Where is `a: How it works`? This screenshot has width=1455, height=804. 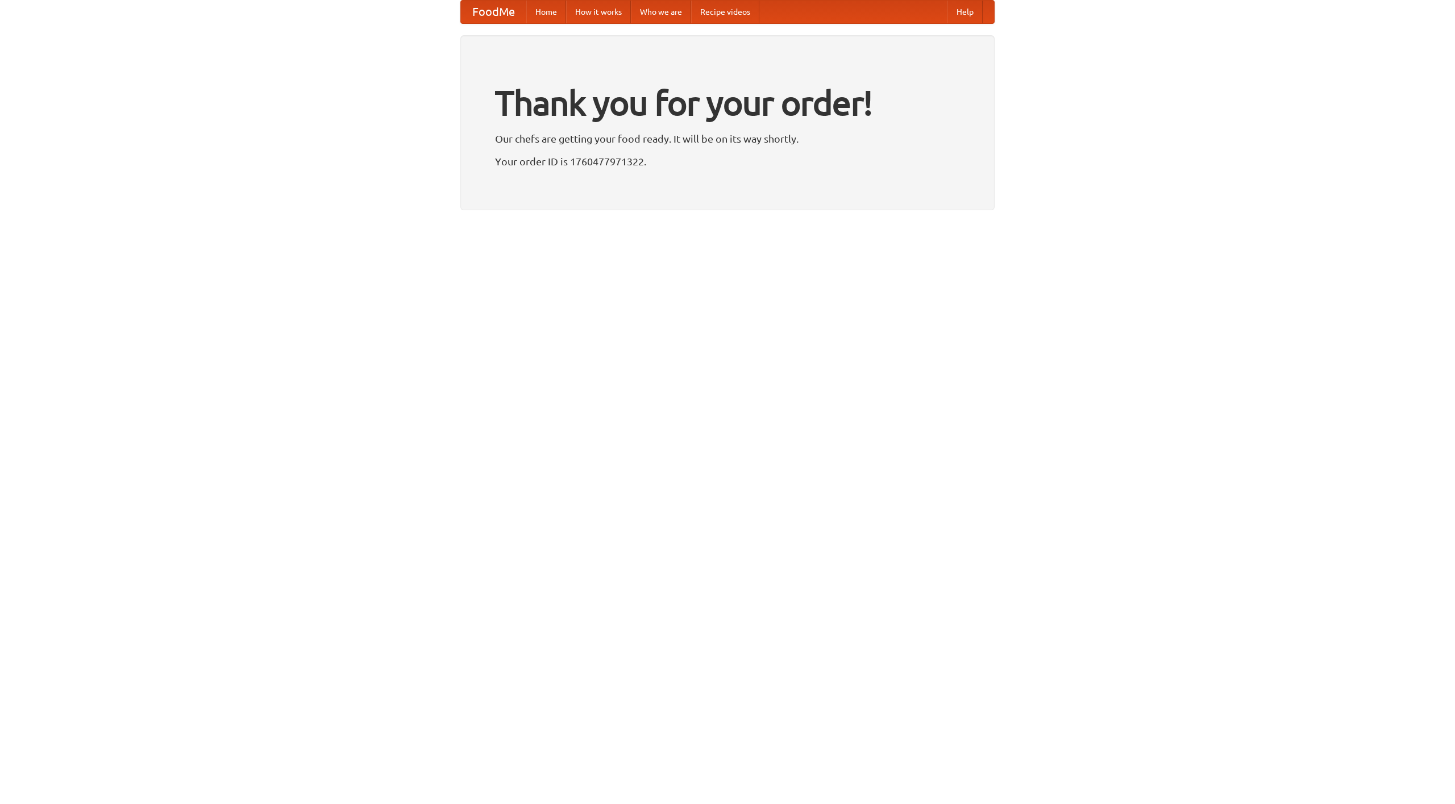
a: How it works is located at coordinates (598, 12).